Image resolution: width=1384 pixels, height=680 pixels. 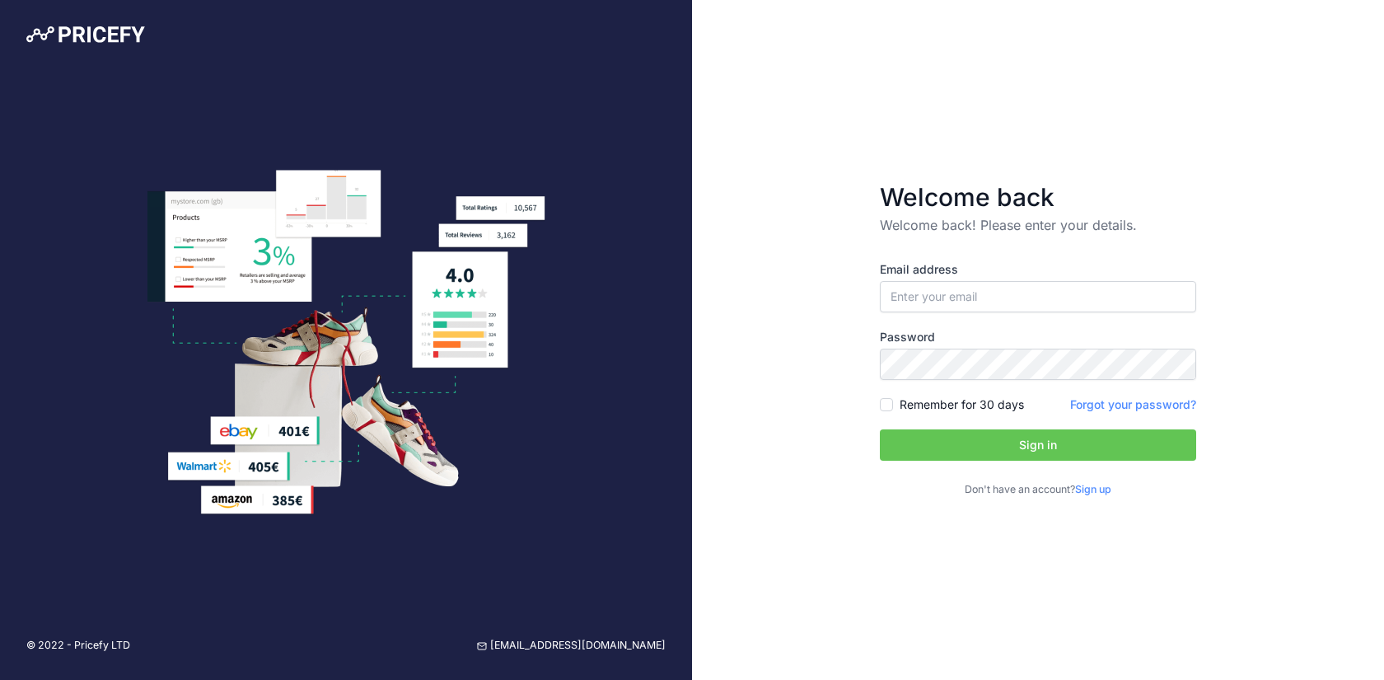 What do you see at coordinates (86, 35) in the screenshot?
I see `img: Pricefy` at bounding box center [86, 35].